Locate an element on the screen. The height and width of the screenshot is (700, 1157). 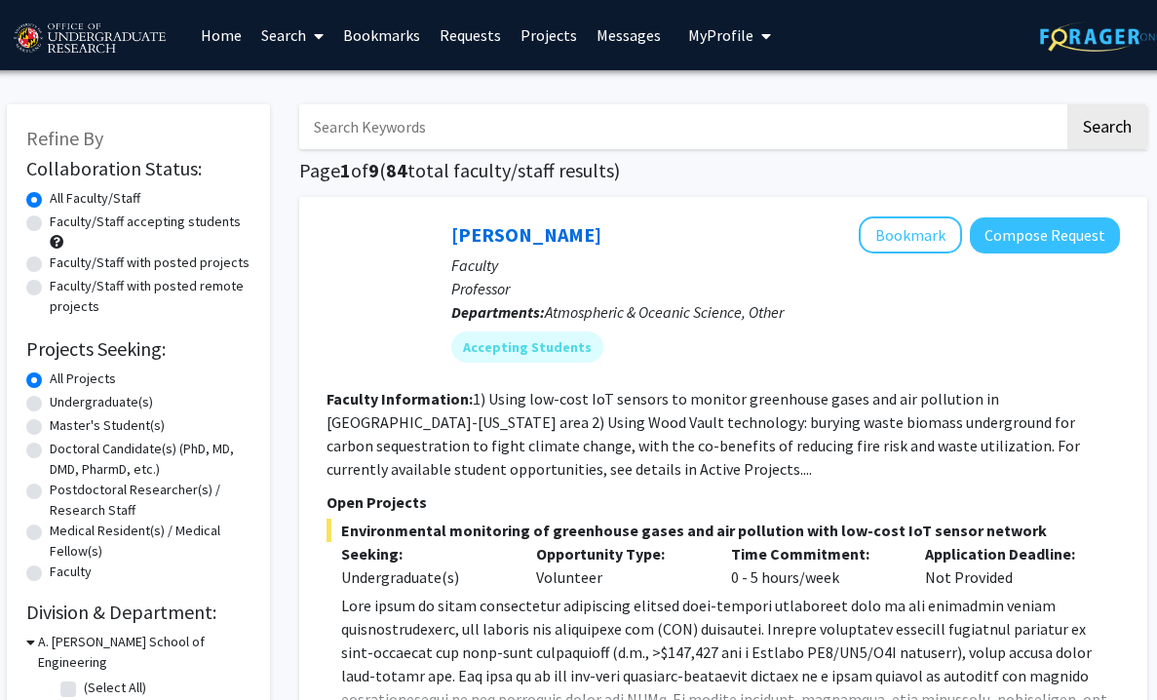
input: Search Keywords is located at coordinates (681, 127).